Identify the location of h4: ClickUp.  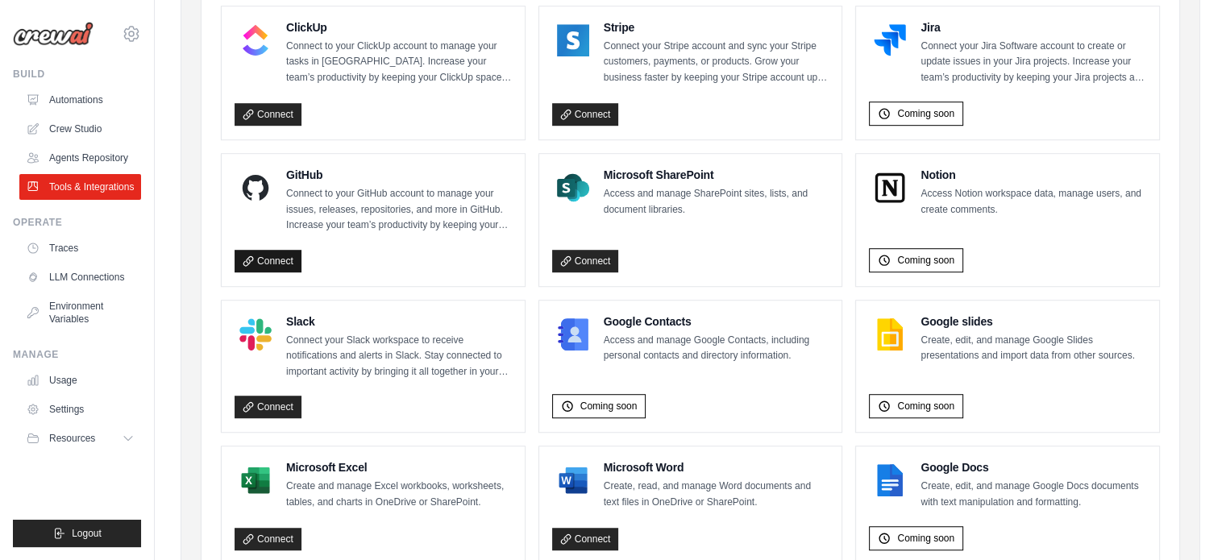
(399, 27).